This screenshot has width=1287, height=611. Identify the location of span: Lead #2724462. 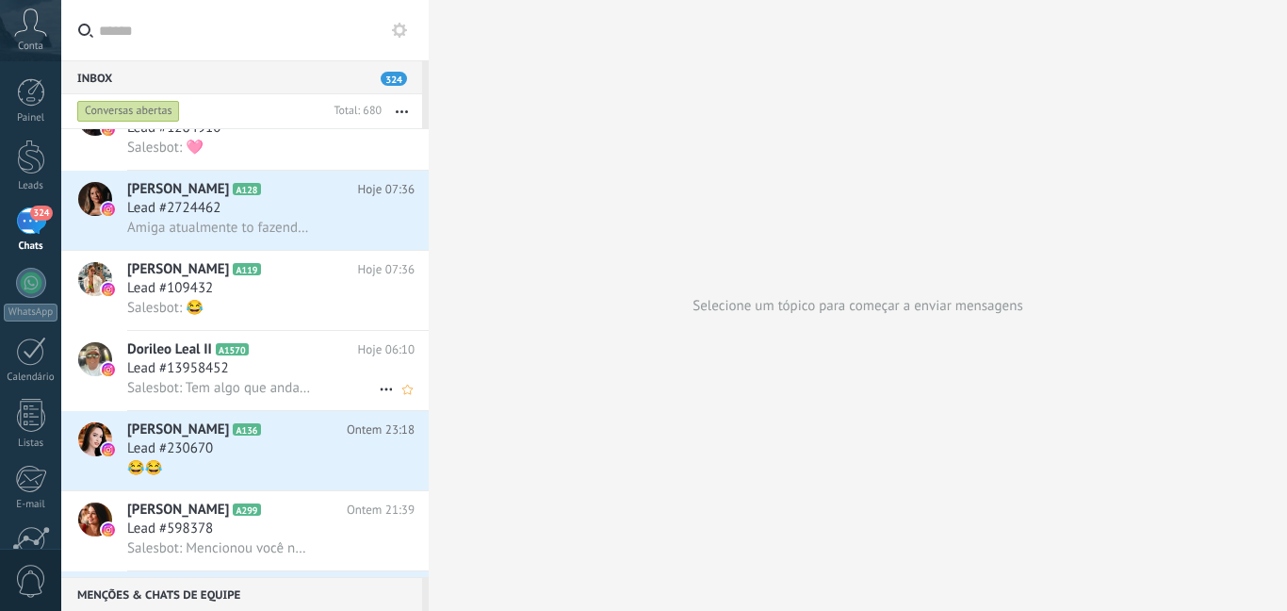
(173, 208).